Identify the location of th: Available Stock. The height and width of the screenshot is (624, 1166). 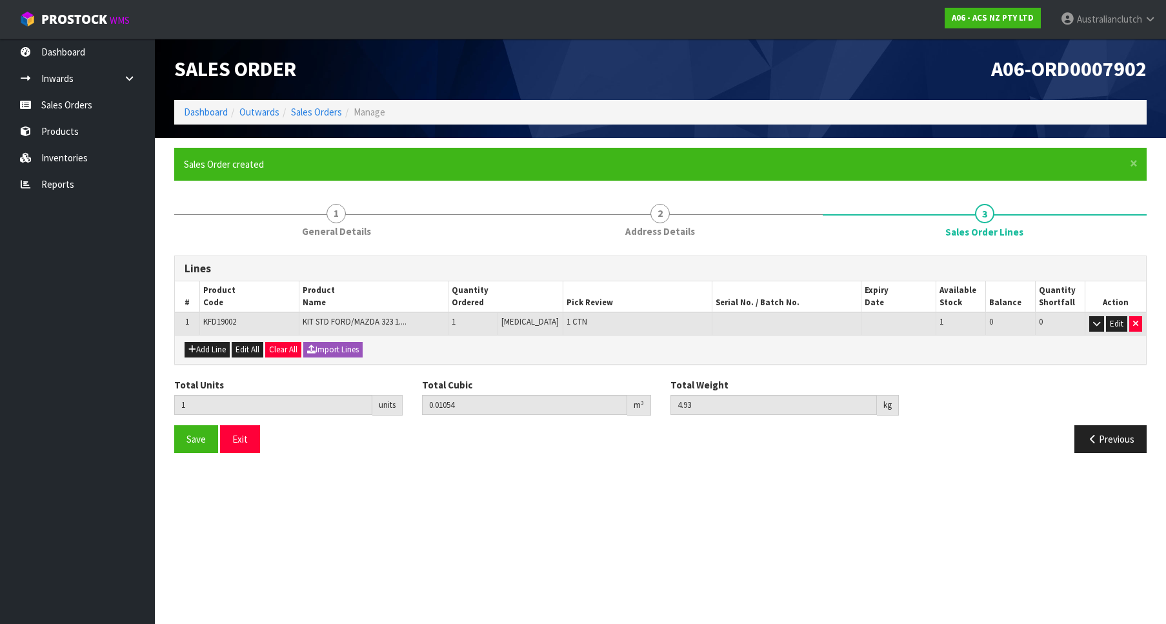
(960, 297).